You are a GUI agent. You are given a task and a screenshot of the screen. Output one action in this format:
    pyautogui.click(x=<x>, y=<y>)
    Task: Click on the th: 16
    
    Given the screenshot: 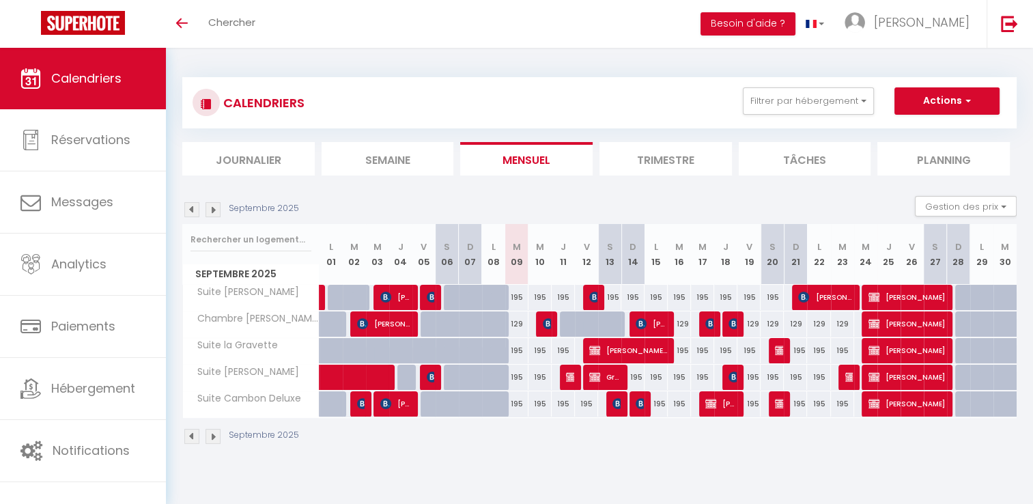 What is the action you would take?
    pyautogui.click(x=679, y=254)
    